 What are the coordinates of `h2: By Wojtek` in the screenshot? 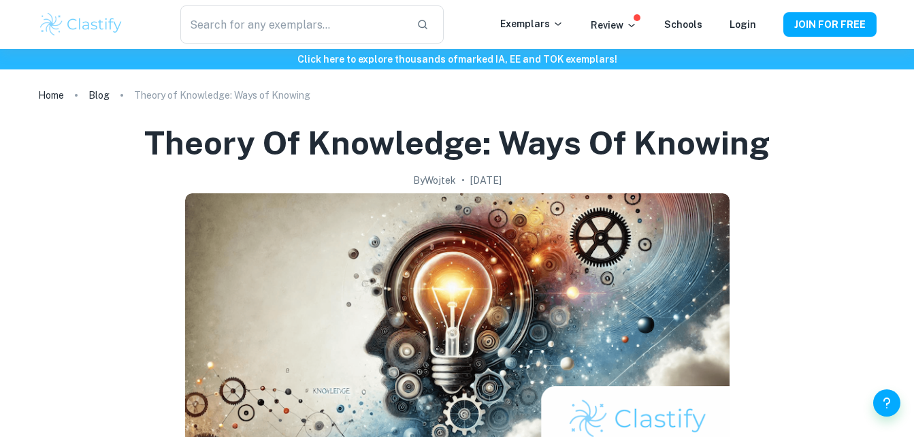 It's located at (434, 180).